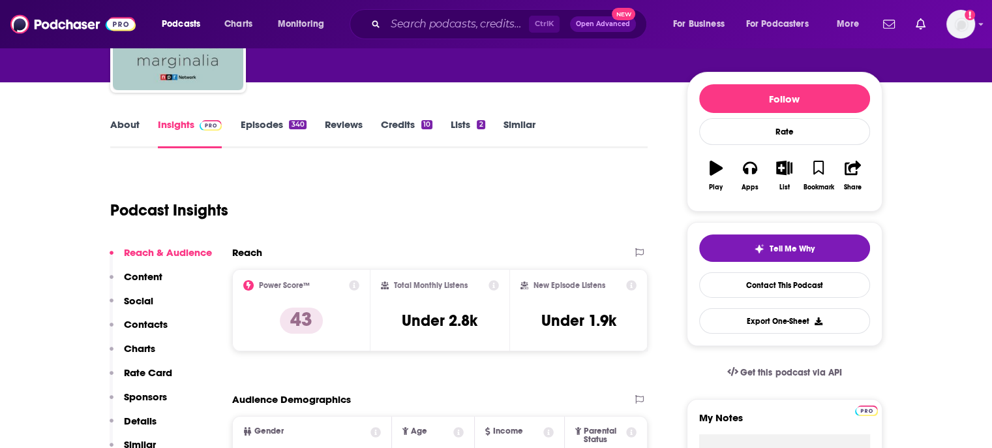 Image resolution: width=992 pixels, height=448 pixels. What do you see at coordinates (138, 402) in the screenshot?
I see `button: Sponsors` at bounding box center [138, 402].